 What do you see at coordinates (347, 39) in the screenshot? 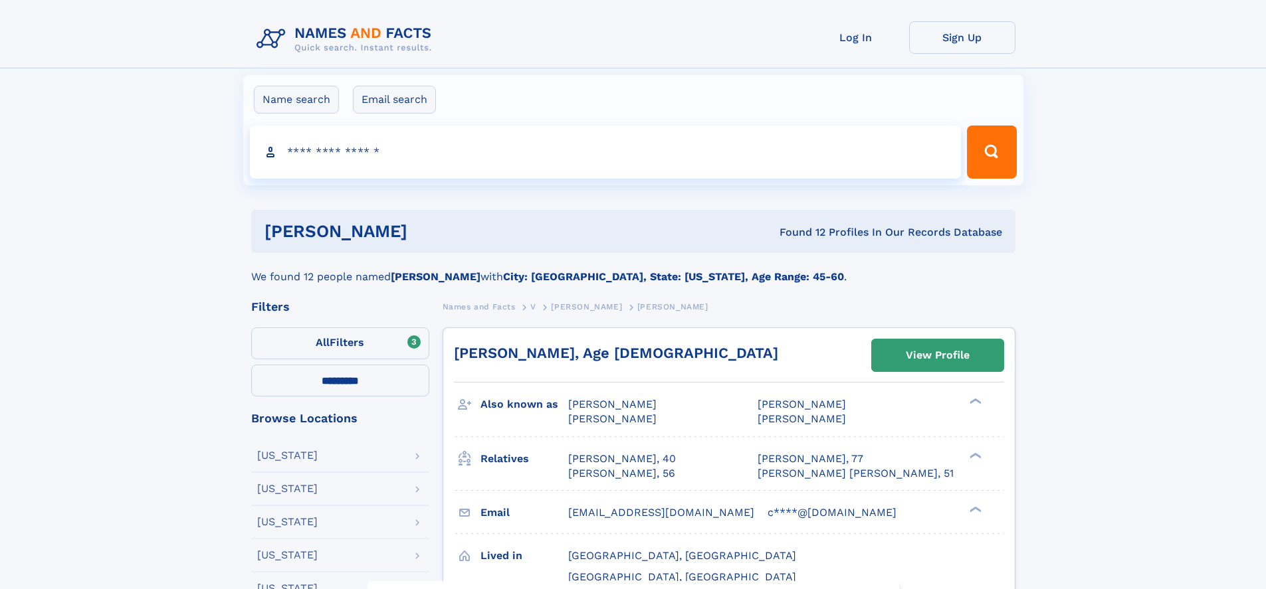
I see `img: Logo Names and Facts` at bounding box center [347, 39].